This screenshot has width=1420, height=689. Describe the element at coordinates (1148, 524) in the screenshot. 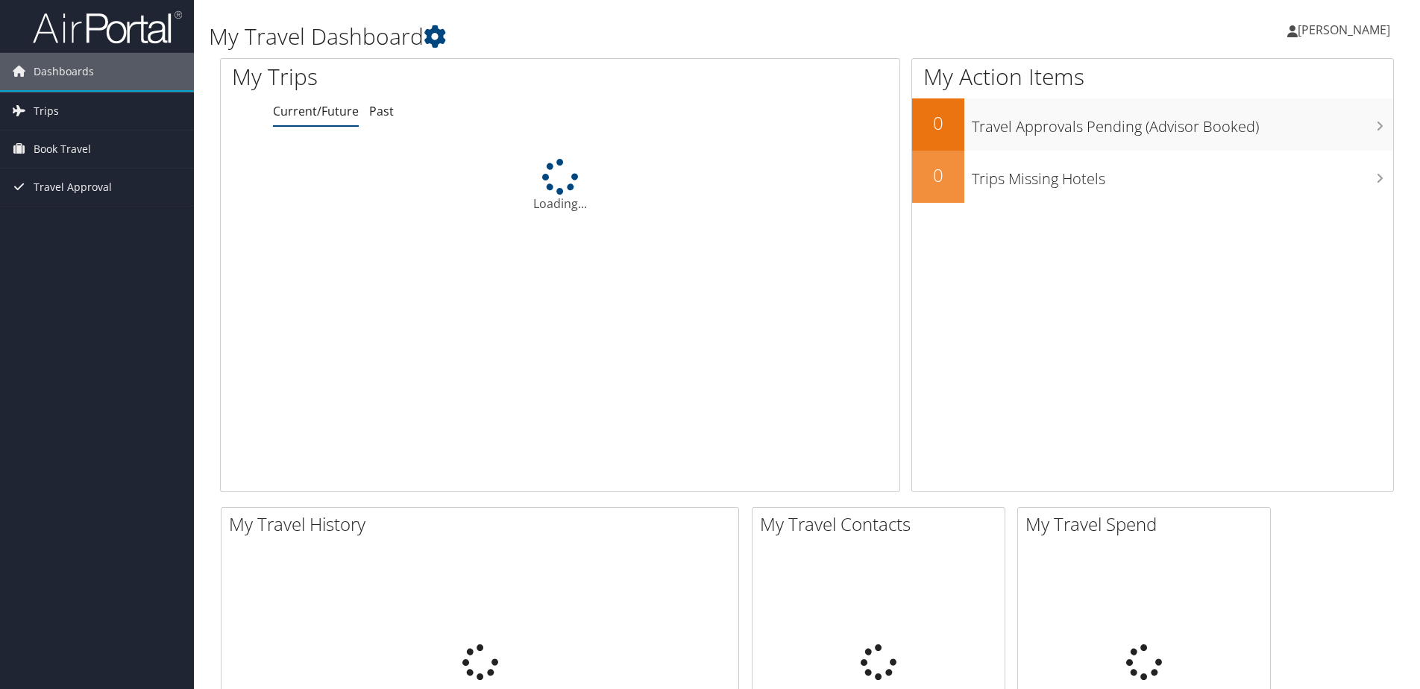

I see `h2: My Travel Spend` at that location.